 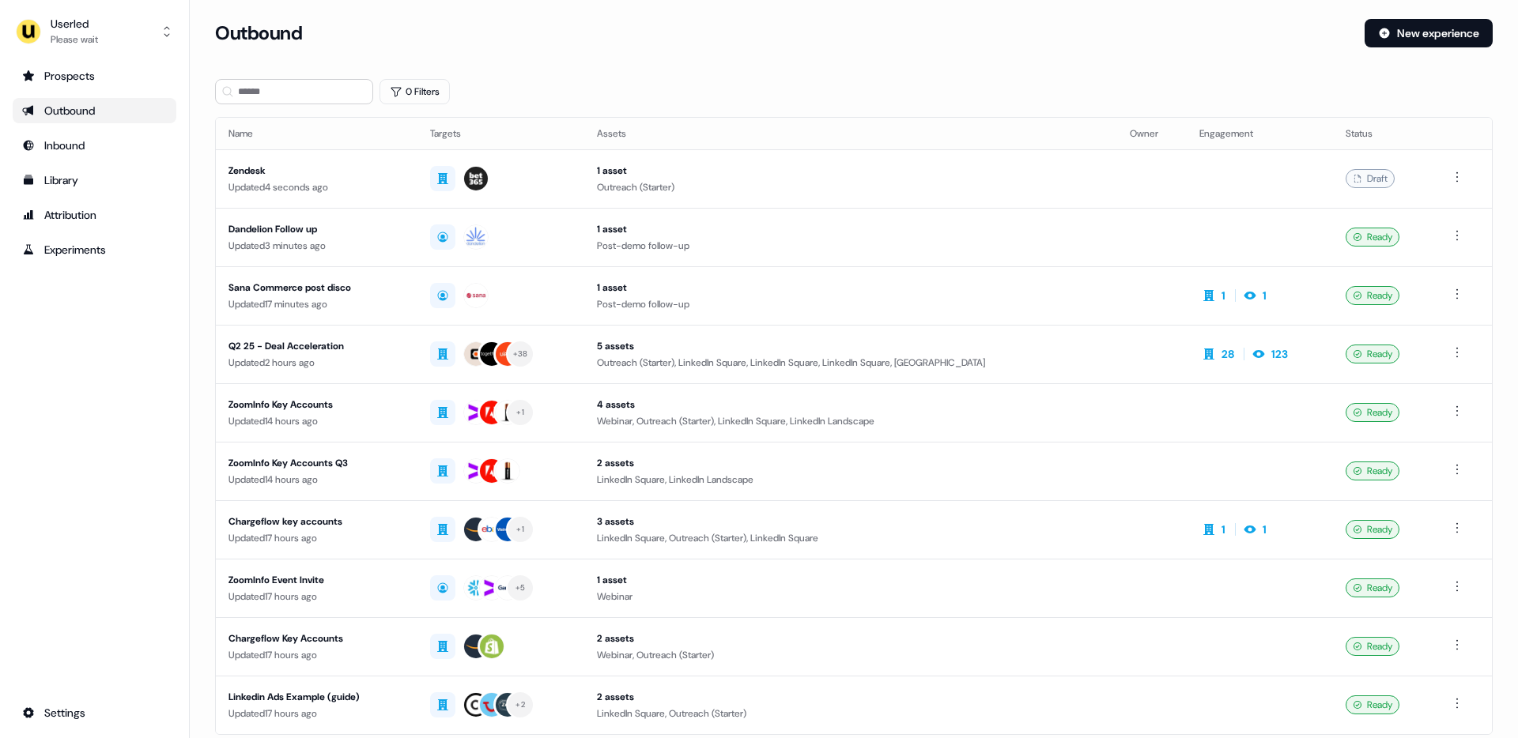 I want to click on div: Draft, so click(x=1370, y=179).